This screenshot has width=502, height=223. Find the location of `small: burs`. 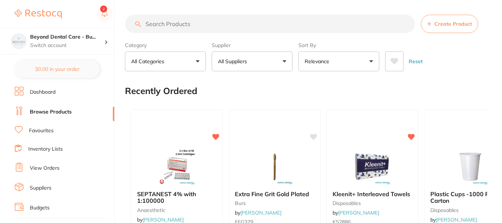

small: burs is located at coordinates (275, 203).